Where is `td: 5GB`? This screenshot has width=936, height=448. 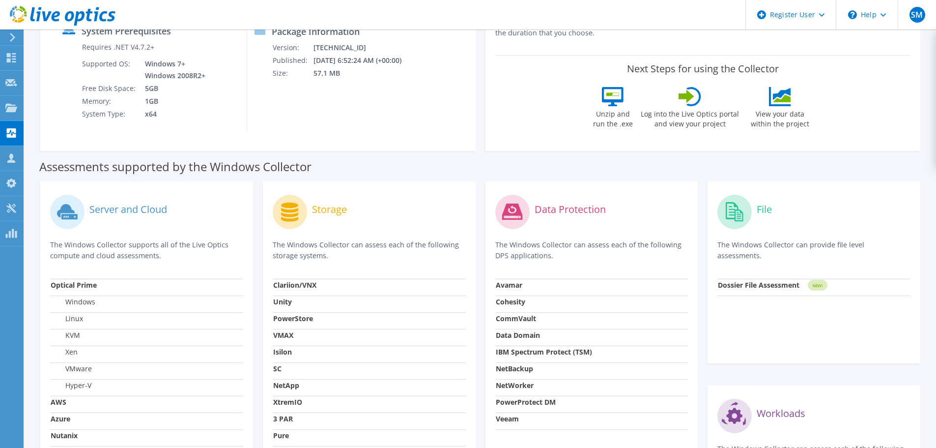 td: 5GB is located at coordinates (172, 88).